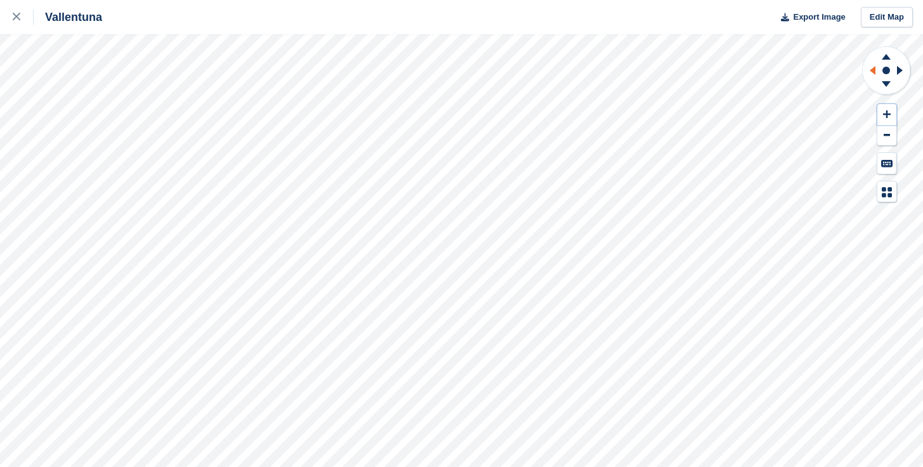 This screenshot has width=923, height=467. I want to click on button: Keyboard Shortcuts, so click(887, 163).